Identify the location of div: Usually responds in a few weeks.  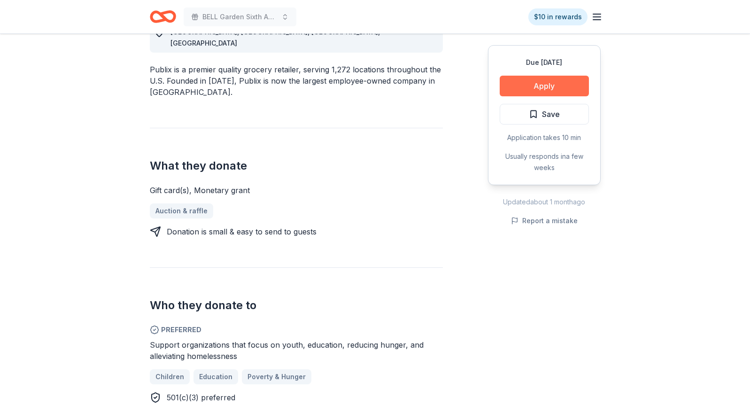
(544, 162).